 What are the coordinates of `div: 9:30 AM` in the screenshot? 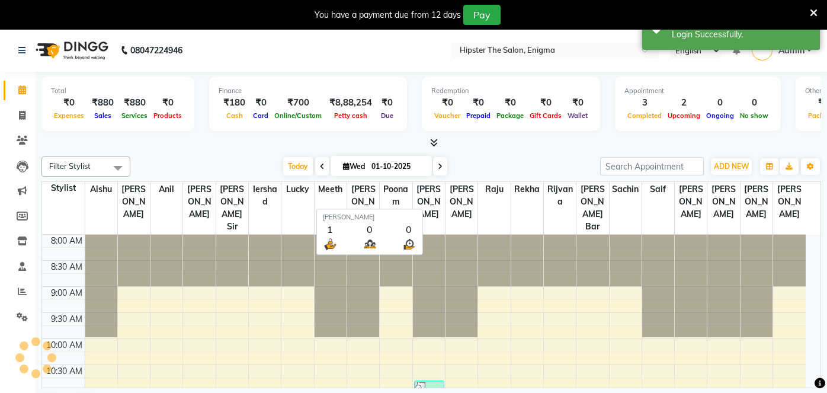 It's located at (66, 319).